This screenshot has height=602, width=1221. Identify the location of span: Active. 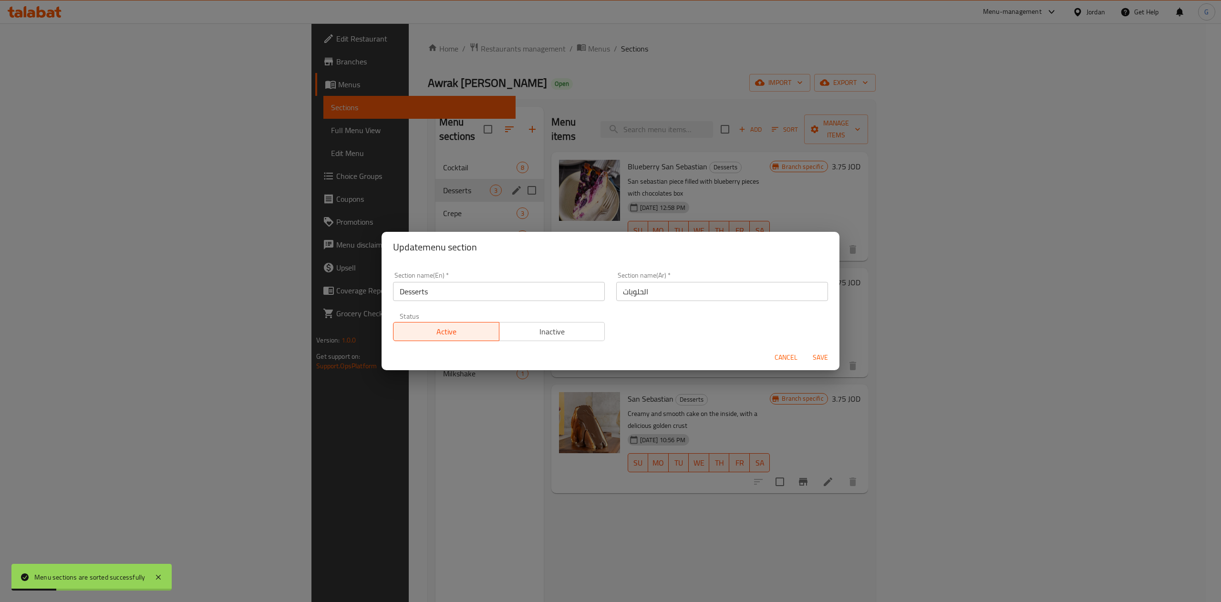
(446, 331).